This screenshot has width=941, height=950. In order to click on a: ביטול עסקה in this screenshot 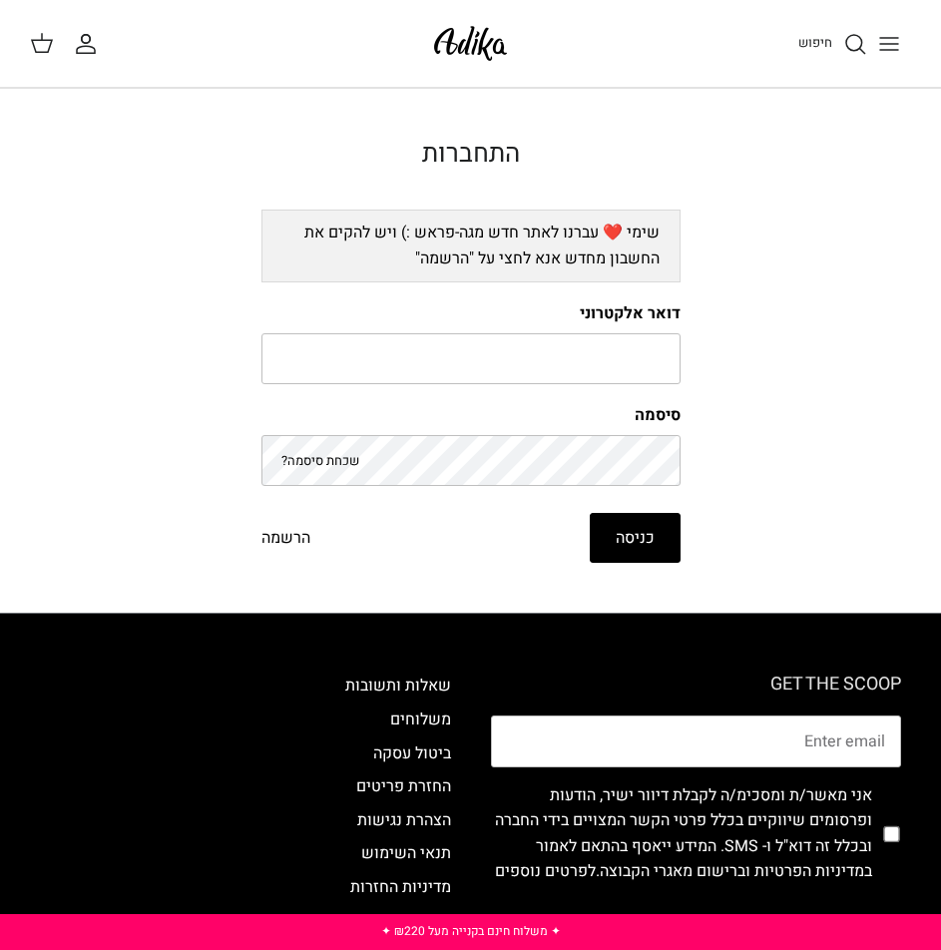, I will do `click(412, 754)`.